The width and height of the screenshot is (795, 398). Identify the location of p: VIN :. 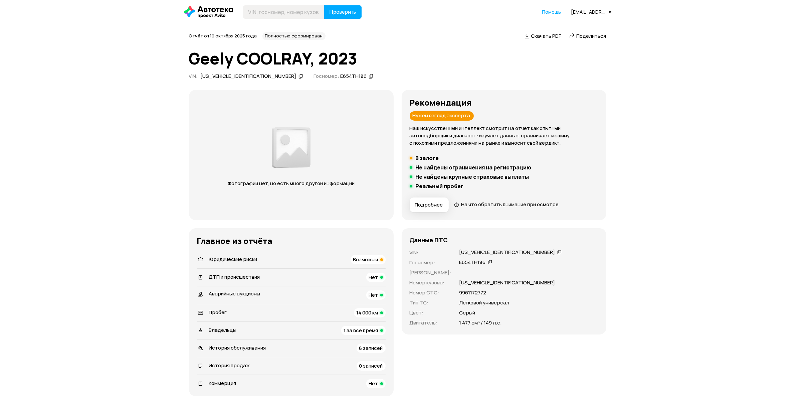
(430, 252).